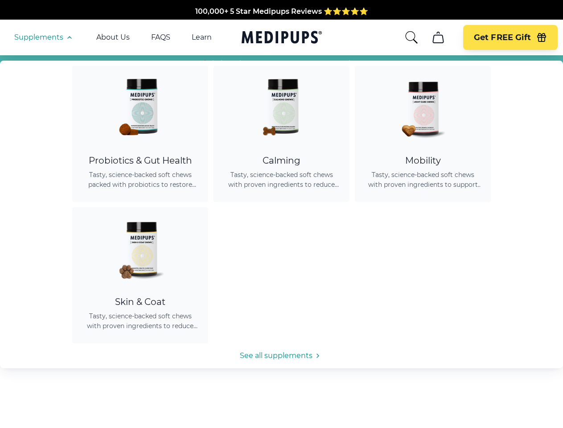  What do you see at coordinates (141, 106) in the screenshot?
I see `img: Probiotic Dog Chews - Medipups` at bounding box center [141, 106].